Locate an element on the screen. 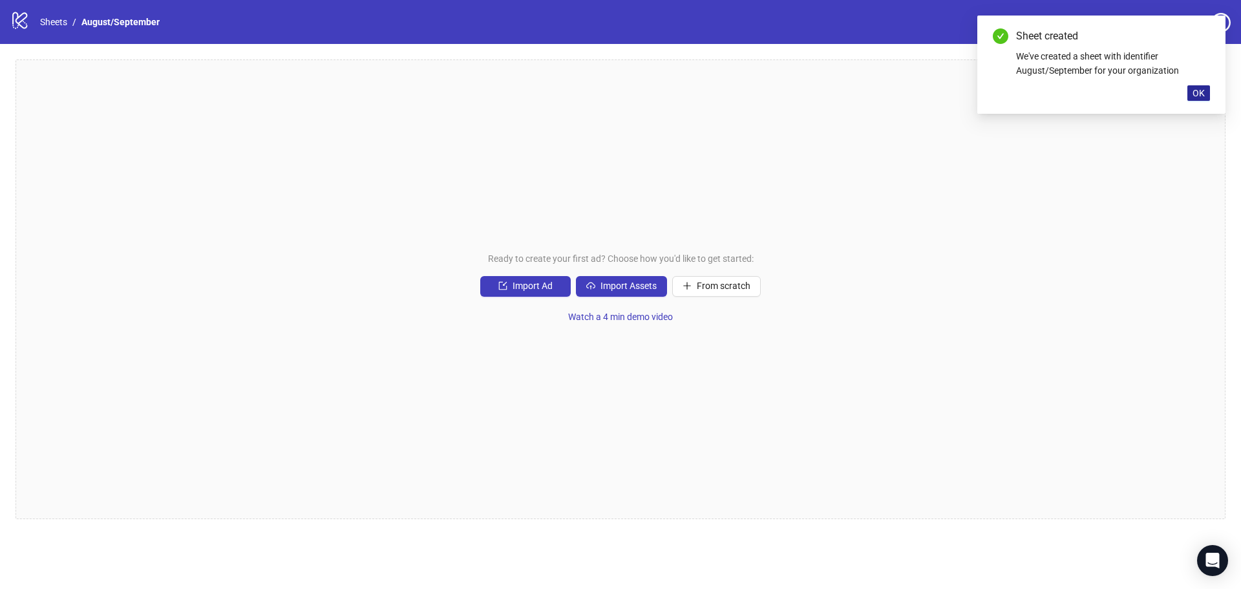 This screenshot has width=1241, height=589. button: Import Assets is located at coordinates (621, 286).